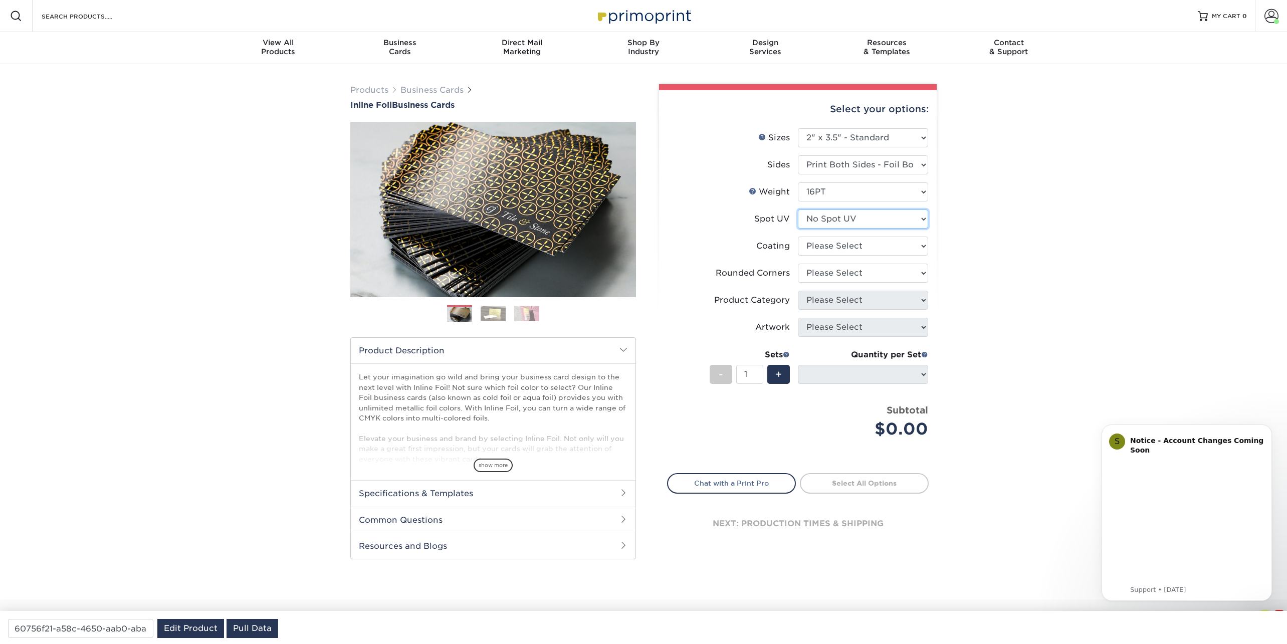 The height and width of the screenshot is (644, 1287). Describe the element at coordinates (493, 465) in the screenshot. I see `span: show more` at that location.